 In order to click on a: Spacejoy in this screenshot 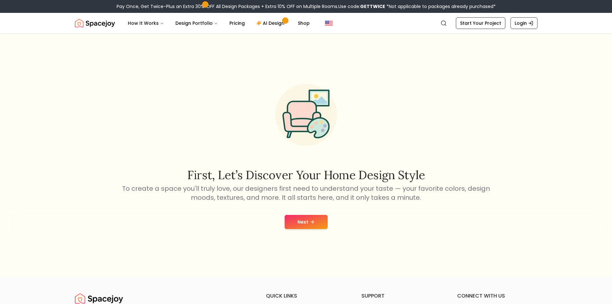, I will do `click(95, 23)`.